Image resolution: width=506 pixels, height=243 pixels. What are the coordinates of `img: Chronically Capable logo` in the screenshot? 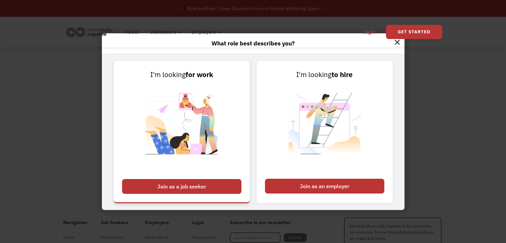 It's located at (89, 32).